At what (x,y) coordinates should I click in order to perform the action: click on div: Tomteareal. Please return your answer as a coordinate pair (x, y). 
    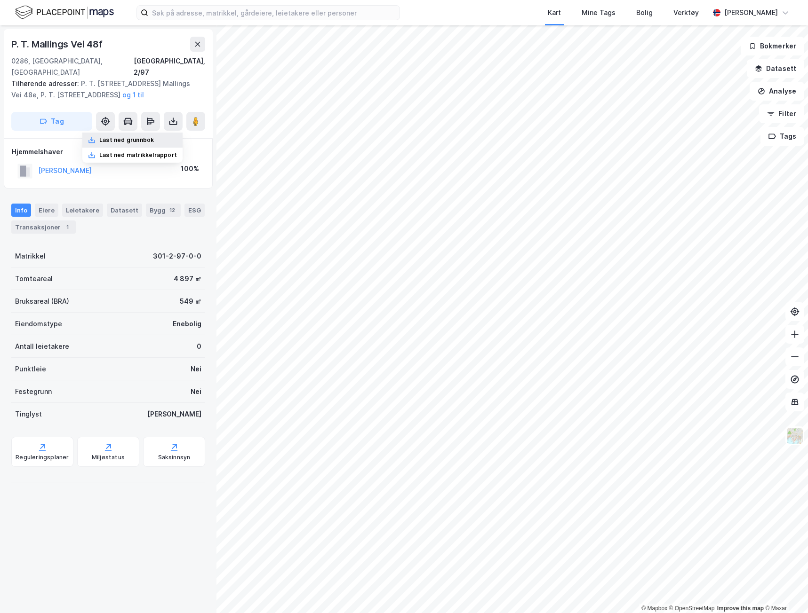
    Looking at the image, I should click on (34, 279).